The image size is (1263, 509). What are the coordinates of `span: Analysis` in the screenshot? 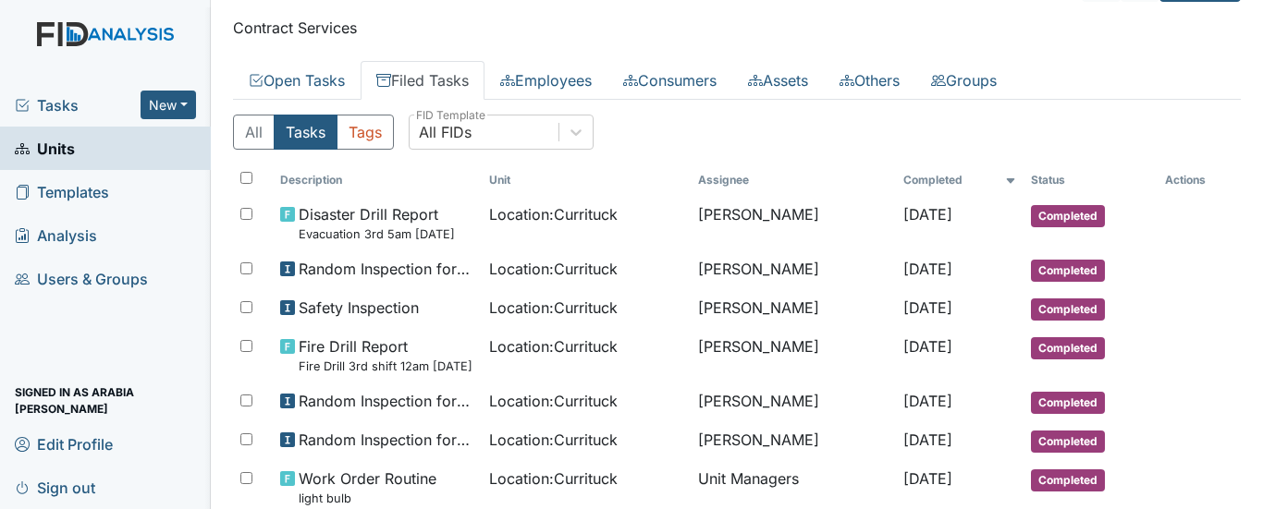 It's located at (55, 235).